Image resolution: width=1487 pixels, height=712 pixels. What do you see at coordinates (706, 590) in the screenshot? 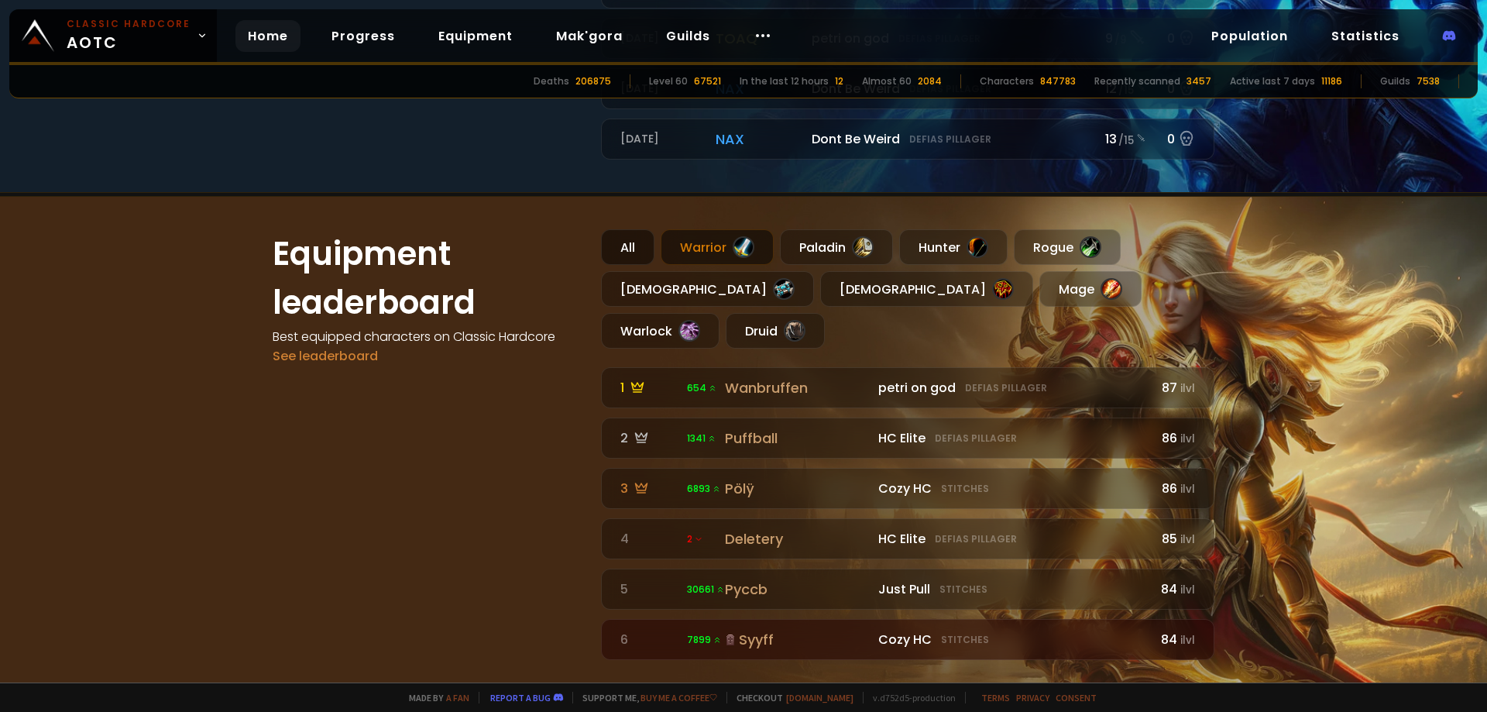
I see `span: 30661` at bounding box center [706, 590].